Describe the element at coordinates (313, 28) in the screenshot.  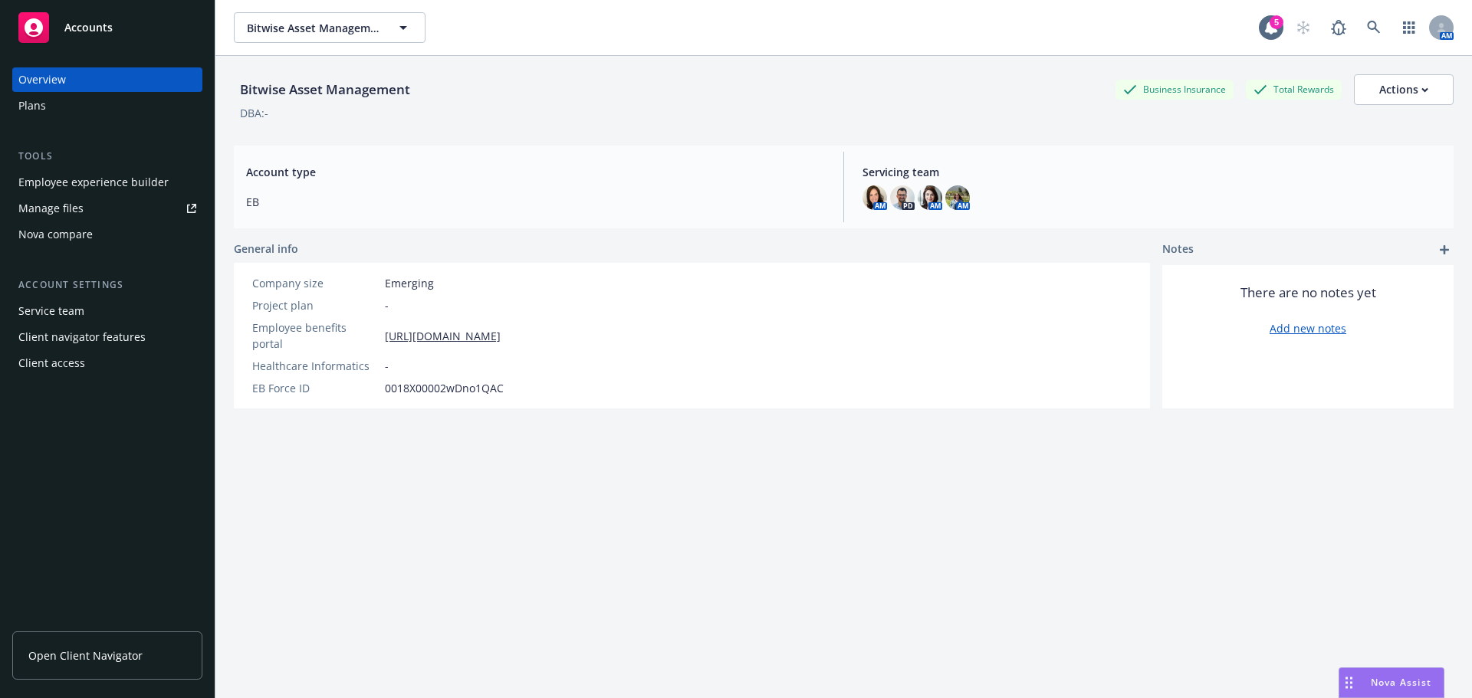
I see `span: Bitwise Asset Management` at that location.